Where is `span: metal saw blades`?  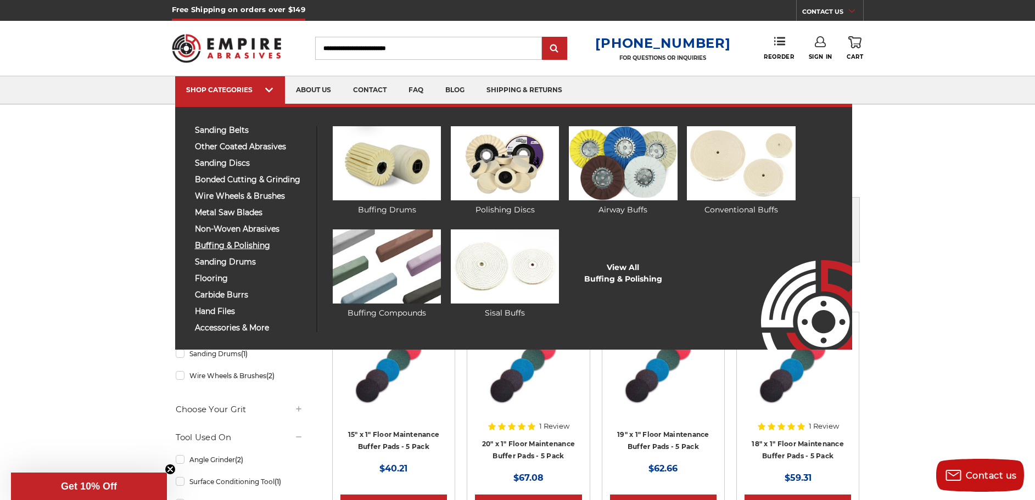
span: metal saw blades is located at coordinates (251, 213).